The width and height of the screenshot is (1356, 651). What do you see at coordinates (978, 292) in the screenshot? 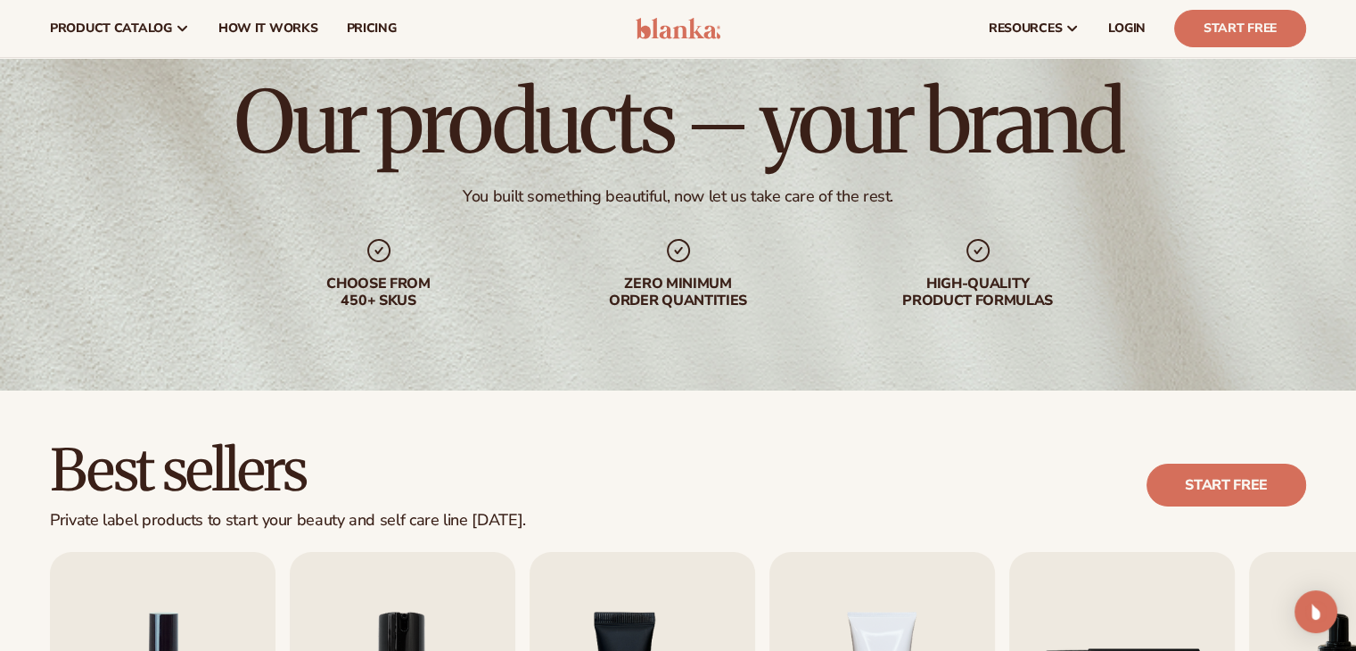
I see `div: High-quality product formulas` at bounding box center [978, 292].